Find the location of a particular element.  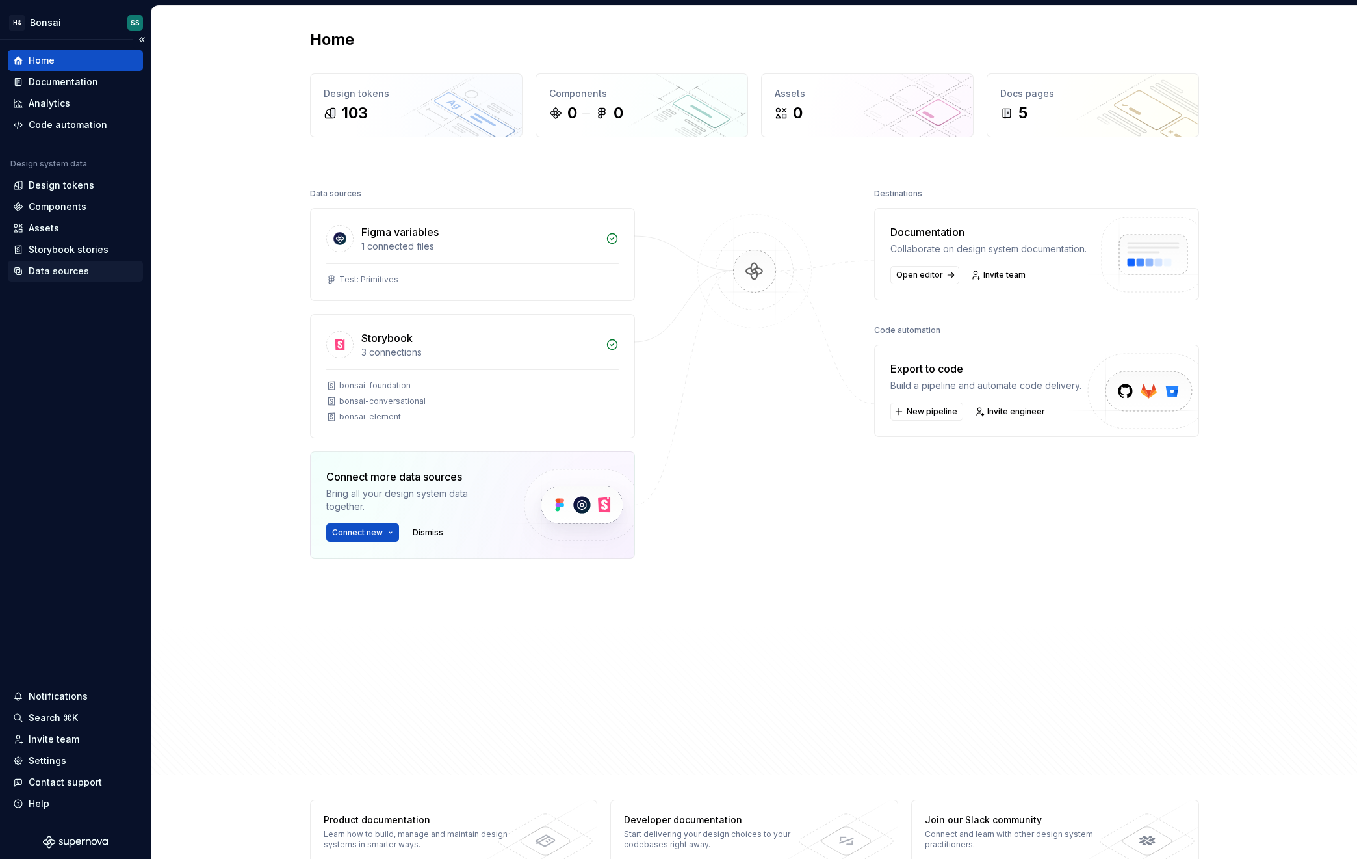

div: Developer documentation is located at coordinates (718, 820).